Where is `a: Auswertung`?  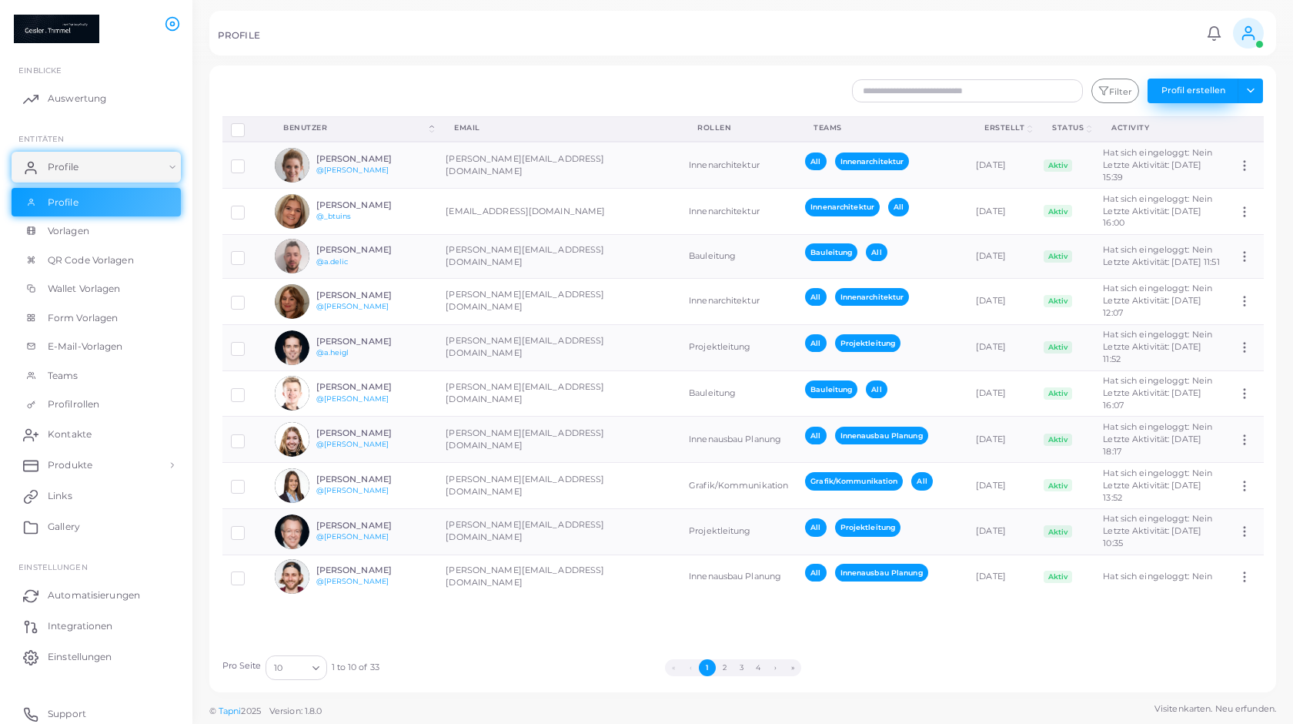 a: Auswertung is located at coordinates (96, 99).